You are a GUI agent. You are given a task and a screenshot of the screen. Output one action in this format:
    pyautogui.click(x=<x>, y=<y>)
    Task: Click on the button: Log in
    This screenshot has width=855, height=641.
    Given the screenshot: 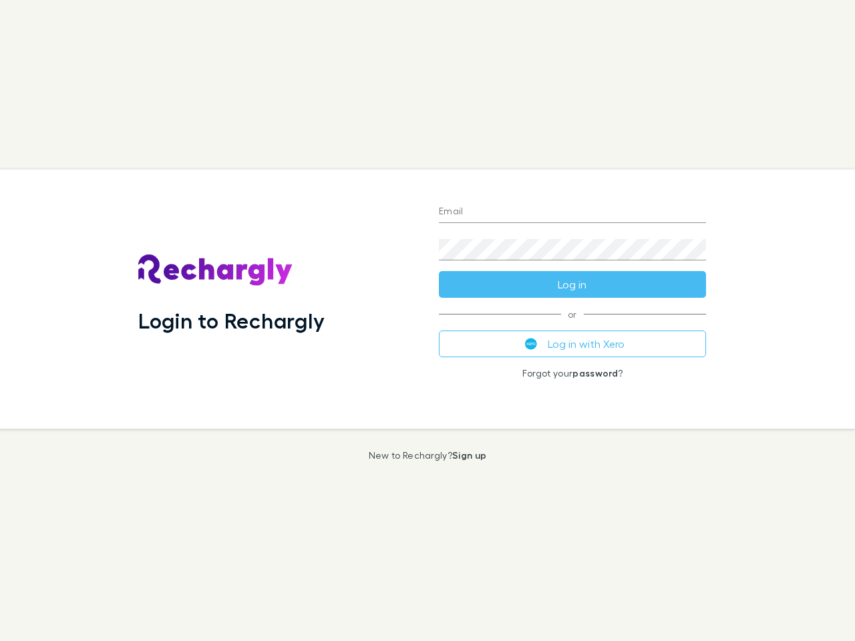 What is the action you would take?
    pyautogui.click(x=573, y=285)
    